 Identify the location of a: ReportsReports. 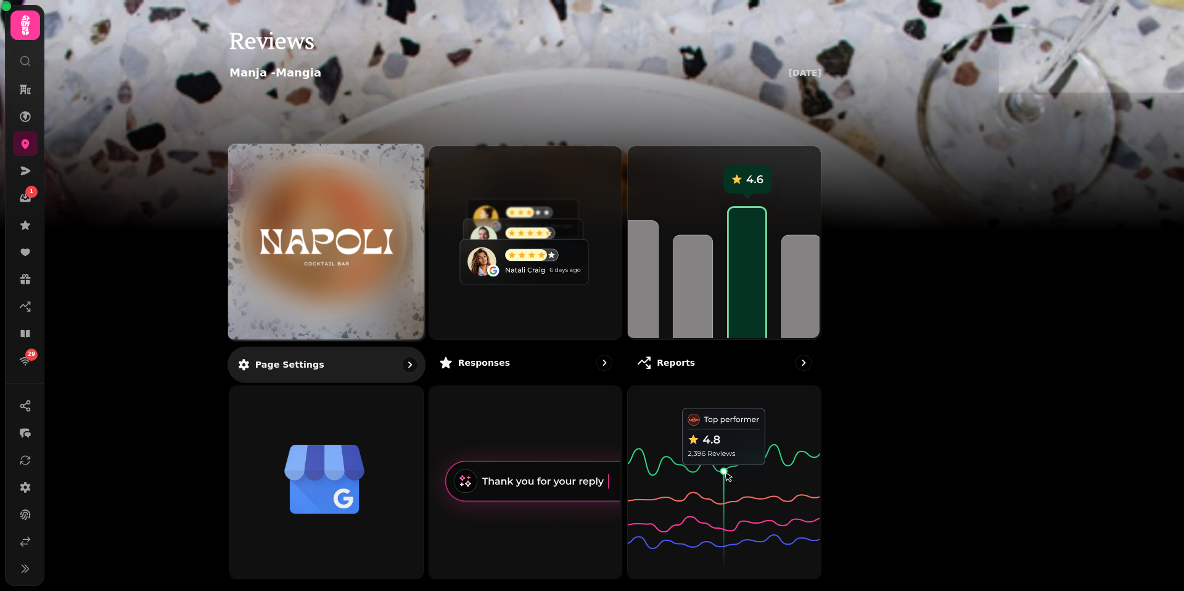
(724, 263).